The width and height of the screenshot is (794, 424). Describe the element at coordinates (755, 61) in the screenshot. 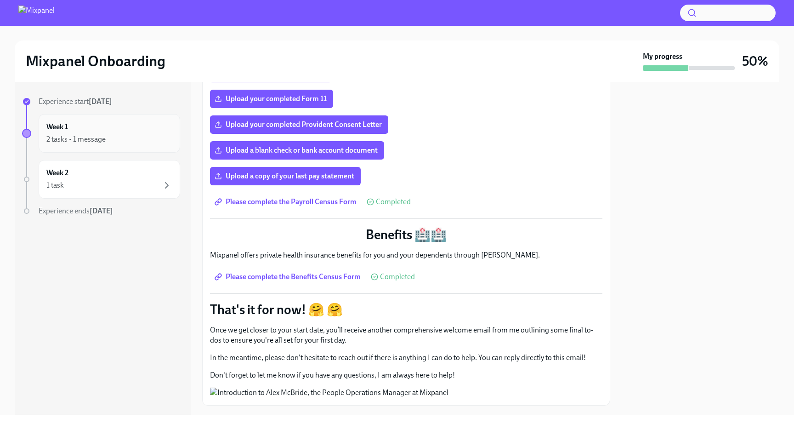

I see `h3: 50%` at that location.